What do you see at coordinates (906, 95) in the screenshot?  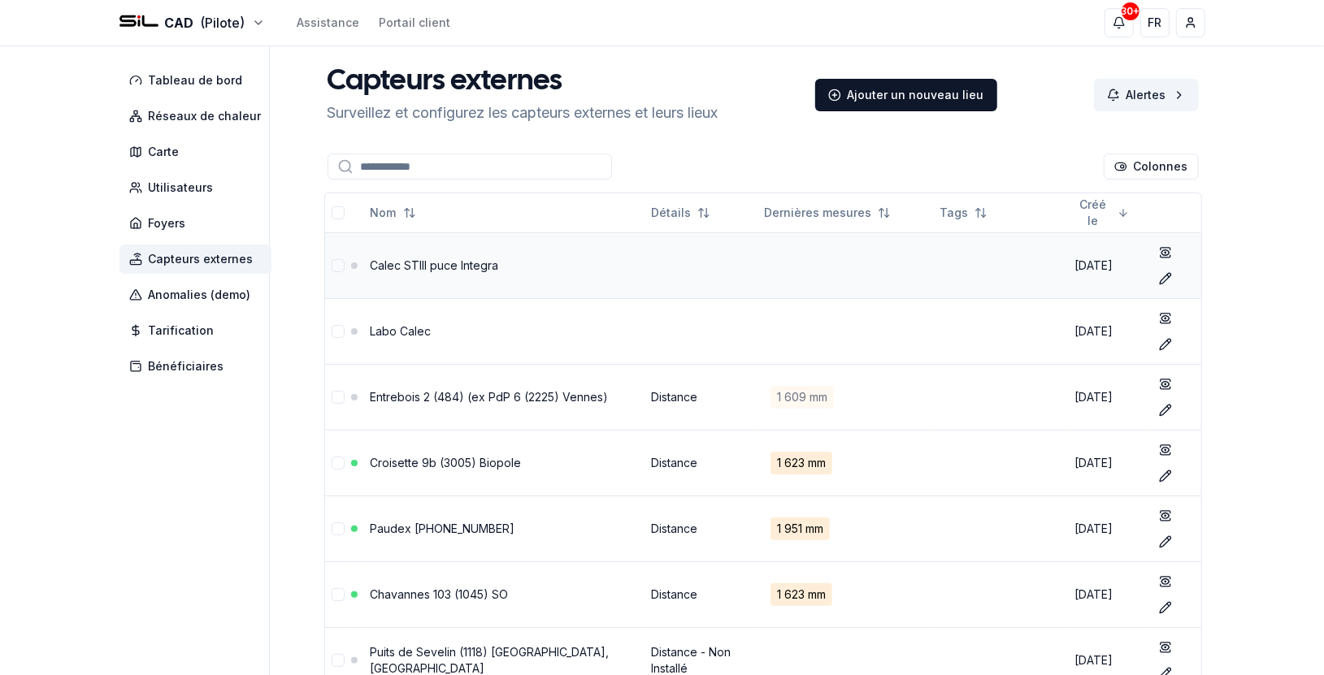 I see `div: Ajouter un nouveau lieu` at bounding box center [906, 95].